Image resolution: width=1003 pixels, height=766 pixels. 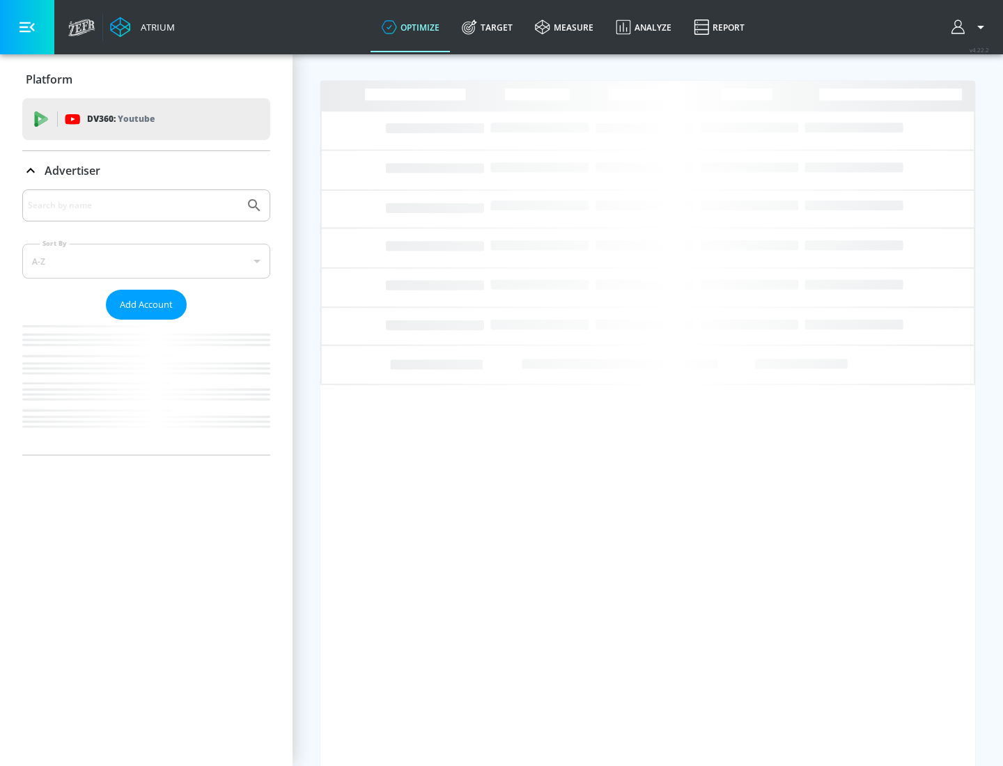 I want to click on button: Add Account, so click(x=146, y=304).